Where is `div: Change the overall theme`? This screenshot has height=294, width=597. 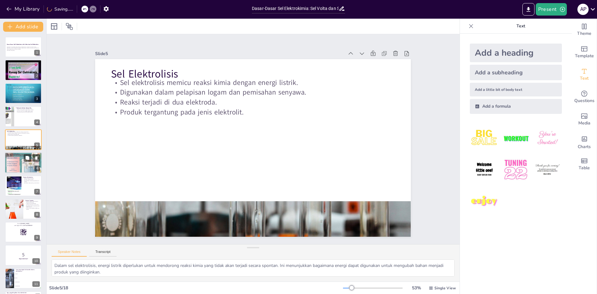
div: Change the overall theme is located at coordinates (585, 30).